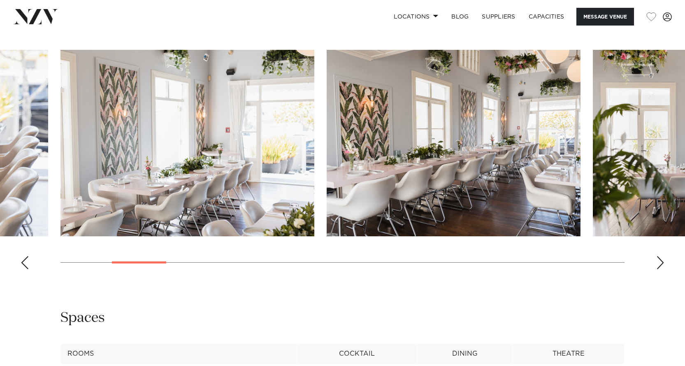 The width and height of the screenshot is (685, 366). Describe the element at coordinates (416, 16) in the screenshot. I see `a: Locations` at that location.